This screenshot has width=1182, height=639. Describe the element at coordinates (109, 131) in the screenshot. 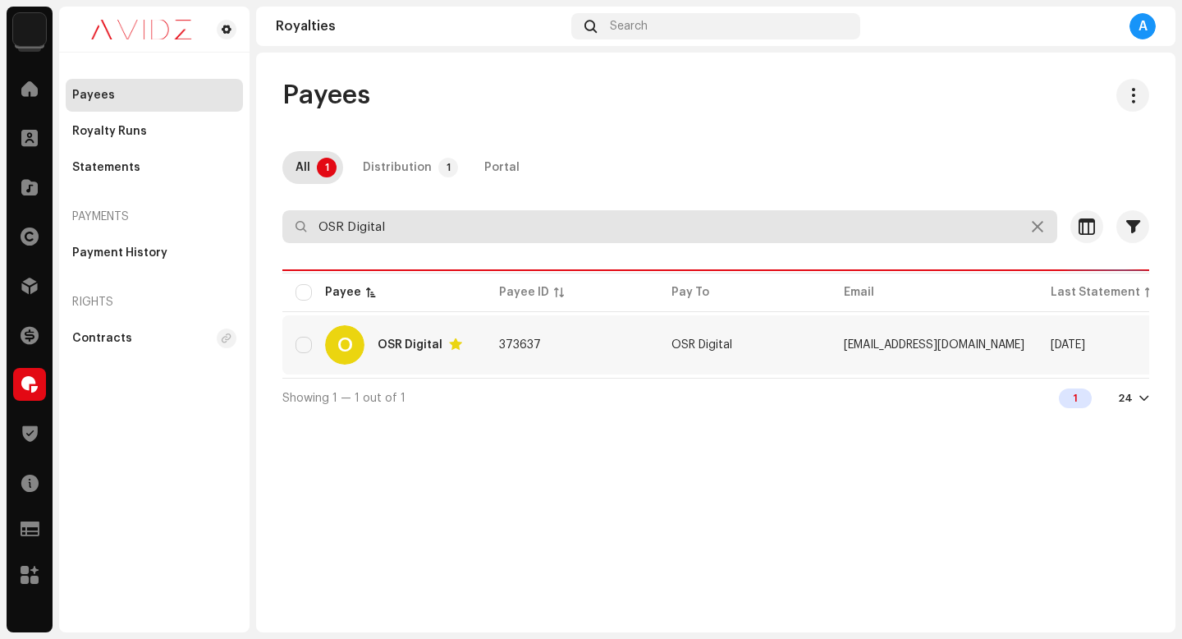

I see `div: Royalty Runs` at that location.